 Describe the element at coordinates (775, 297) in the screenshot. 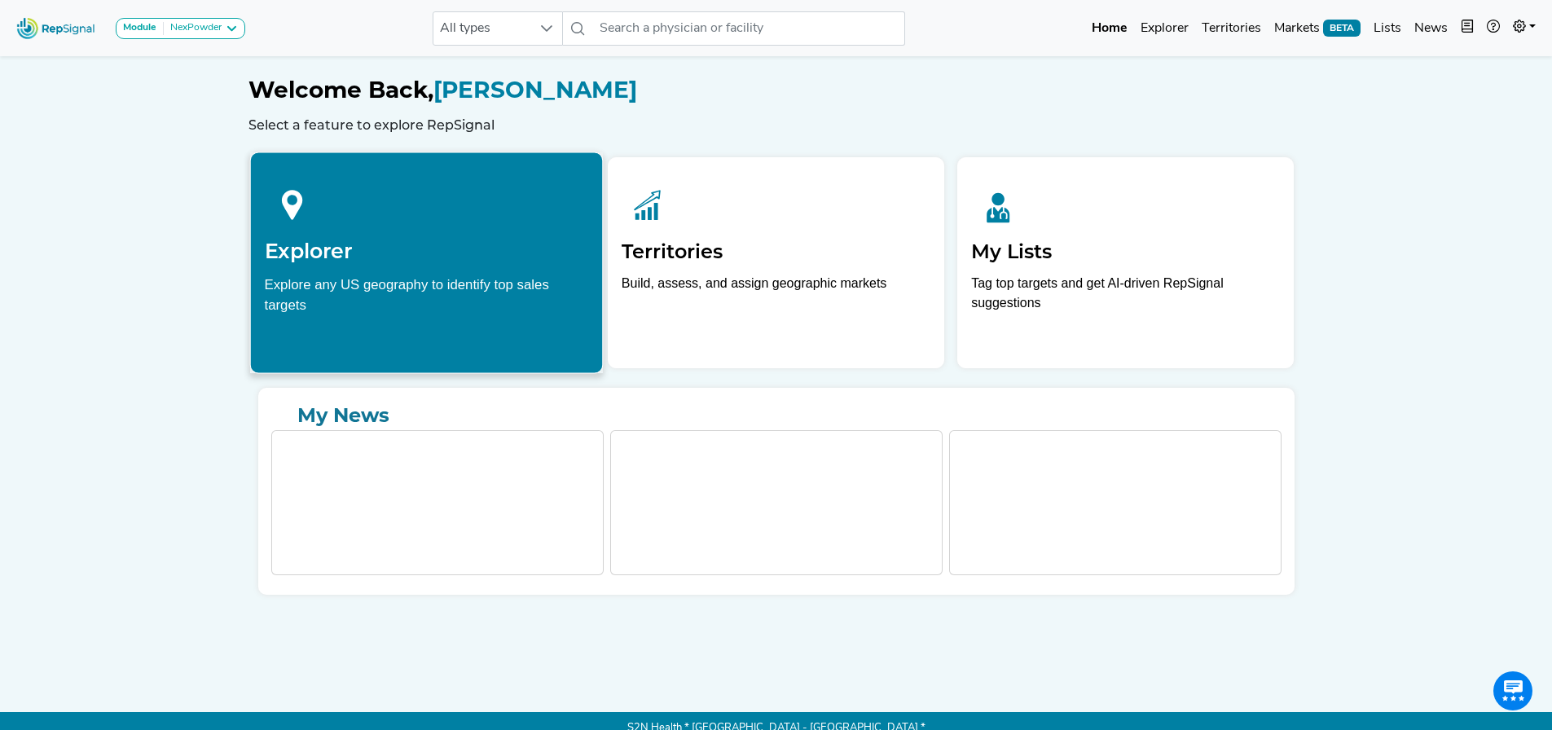

I see `p: Build, assess, and assign geographic markets` at that location.